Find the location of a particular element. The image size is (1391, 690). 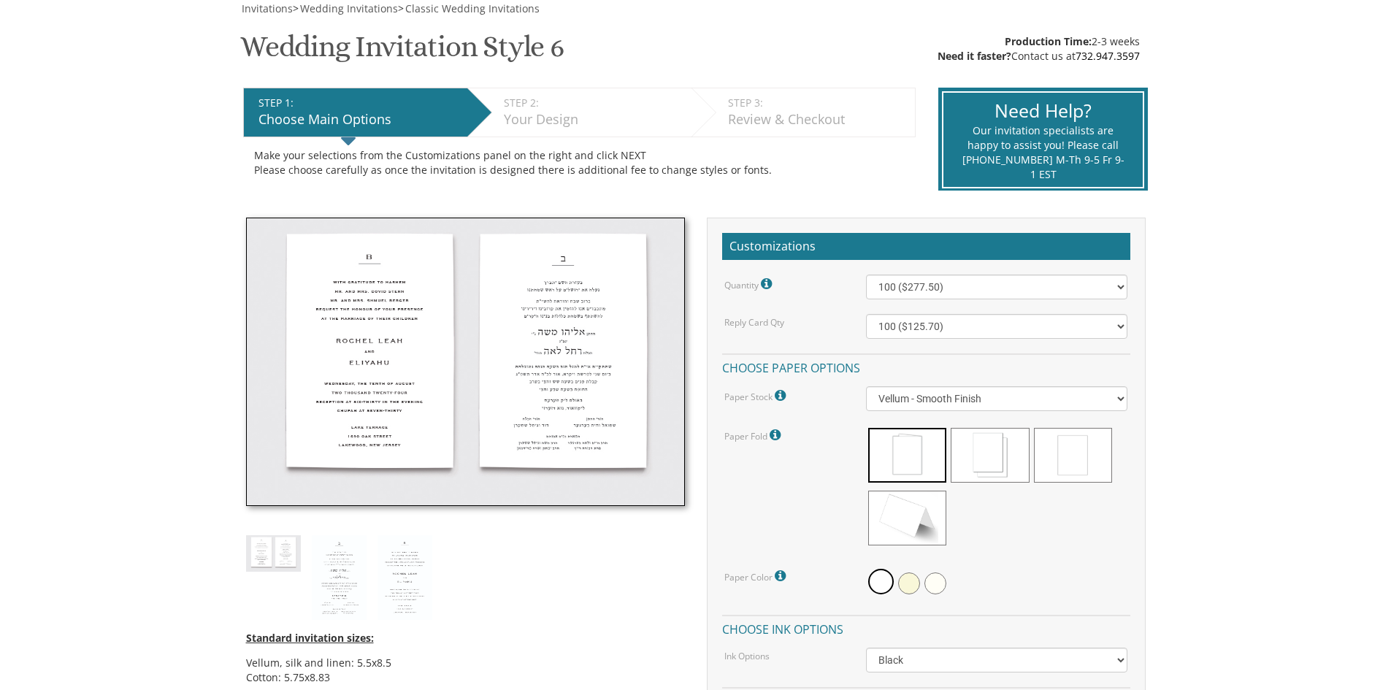

a: Invitations is located at coordinates (267, 8).